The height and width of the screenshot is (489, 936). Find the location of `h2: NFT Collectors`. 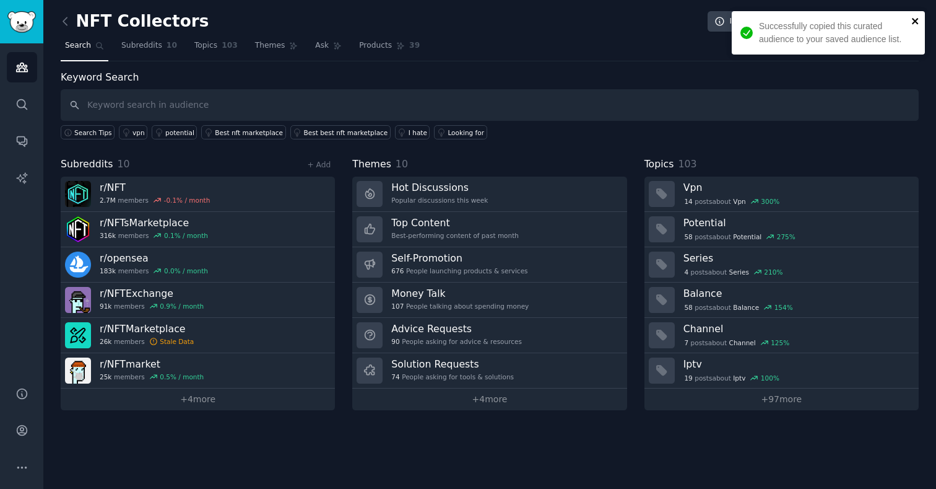

h2: NFT Collectors is located at coordinates (134, 22).